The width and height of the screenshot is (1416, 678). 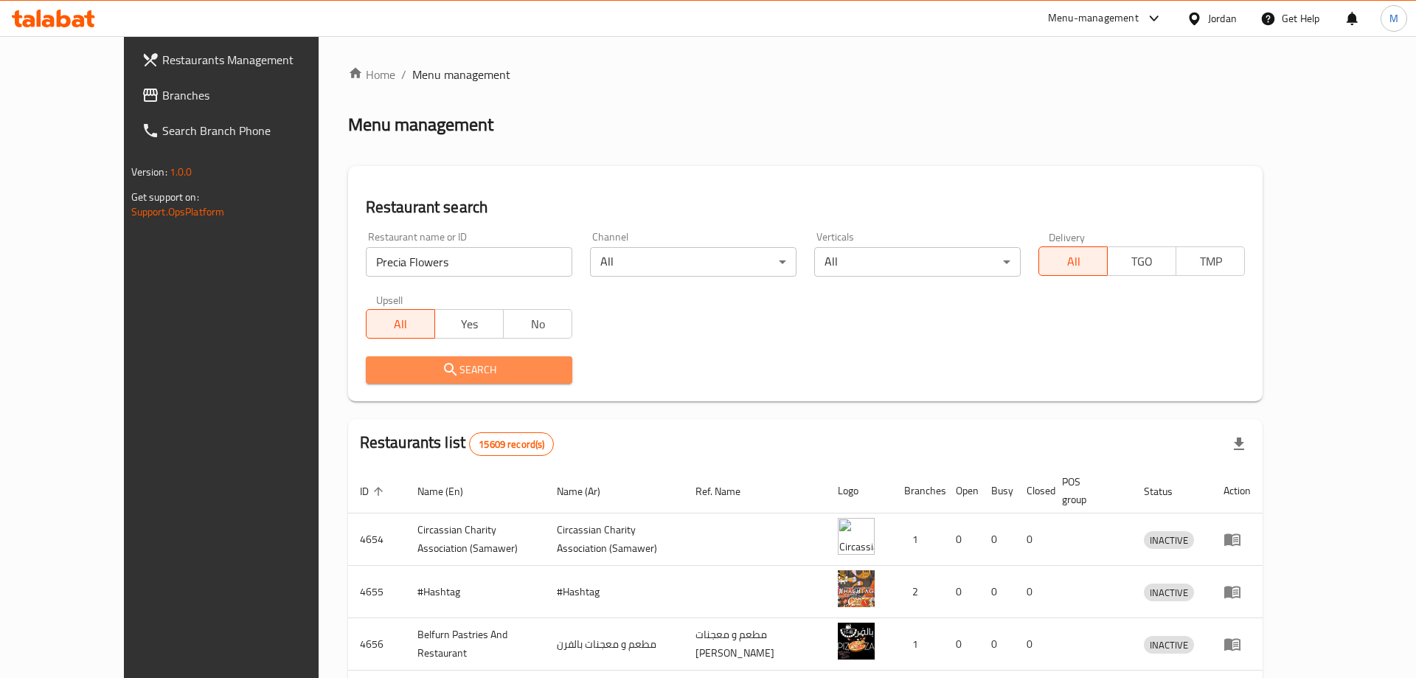 What do you see at coordinates (469, 369) in the screenshot?
I see `button: Search` at bounding box center [469, 369].